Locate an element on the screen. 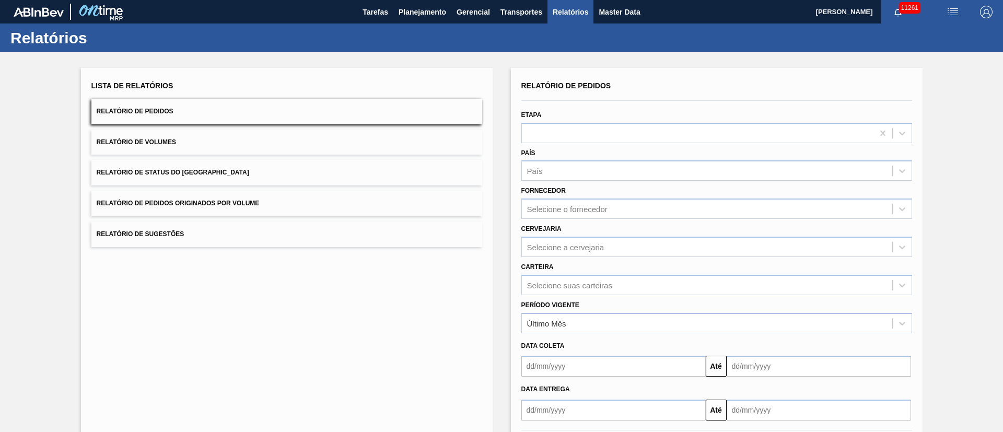 The image size is (1003, 432). label: País is located at coordinates (528, 153).